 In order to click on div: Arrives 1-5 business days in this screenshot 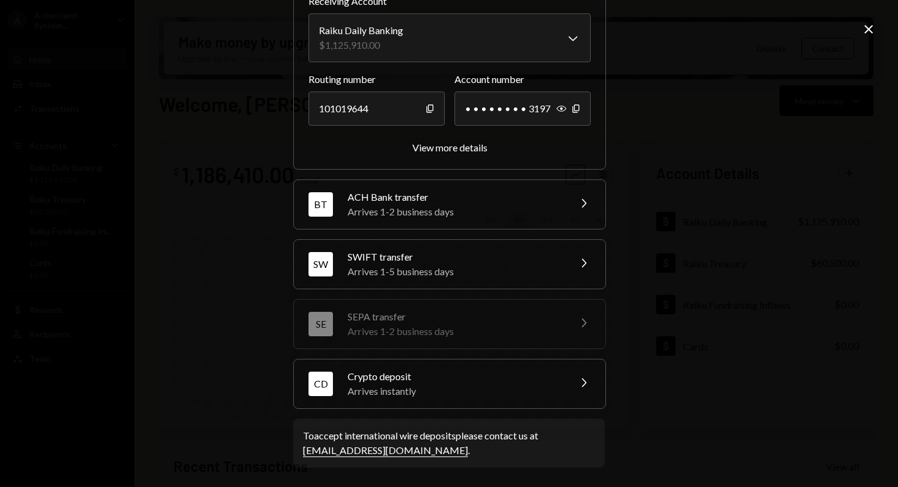, I will do `click(454, 272)`.